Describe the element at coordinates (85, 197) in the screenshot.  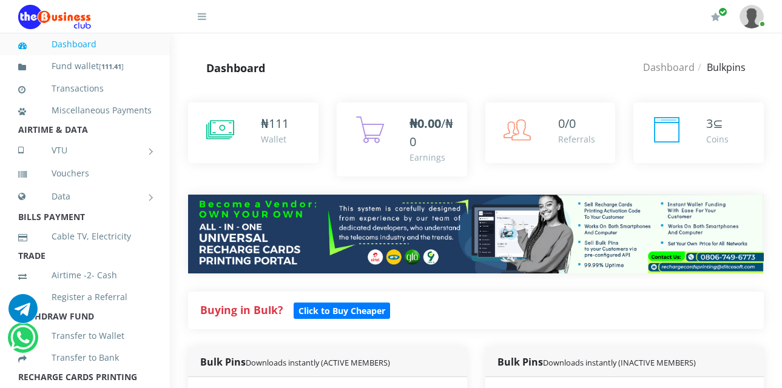
I see `a: Data` at that location.